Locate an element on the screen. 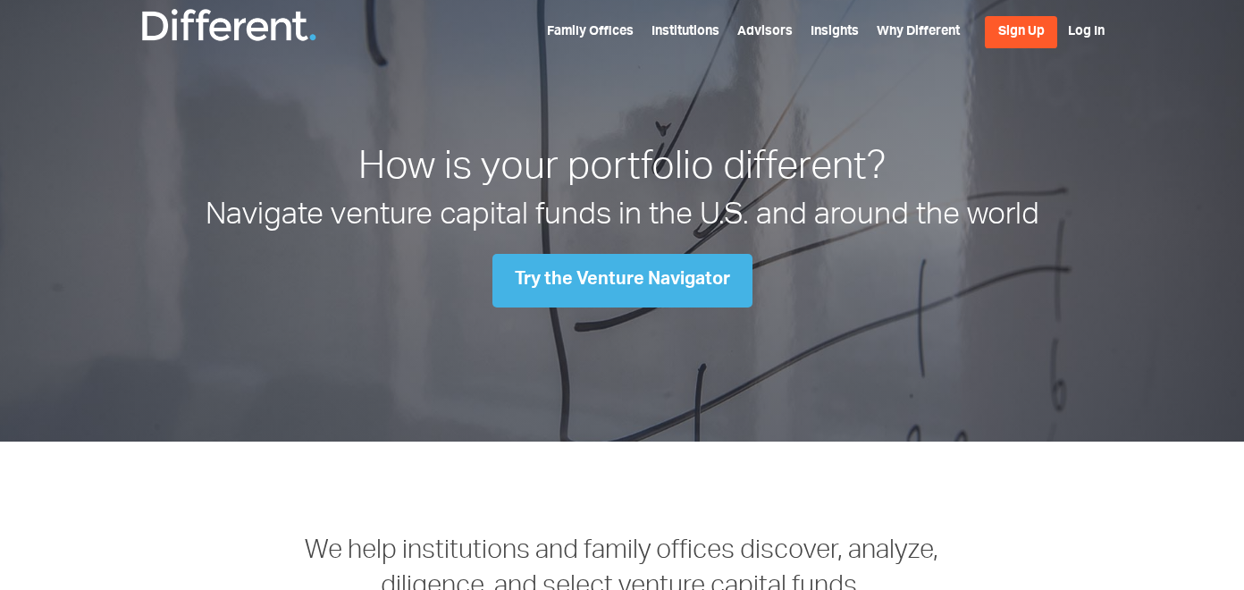  a: Advisors is located at coordinates (765, 32).